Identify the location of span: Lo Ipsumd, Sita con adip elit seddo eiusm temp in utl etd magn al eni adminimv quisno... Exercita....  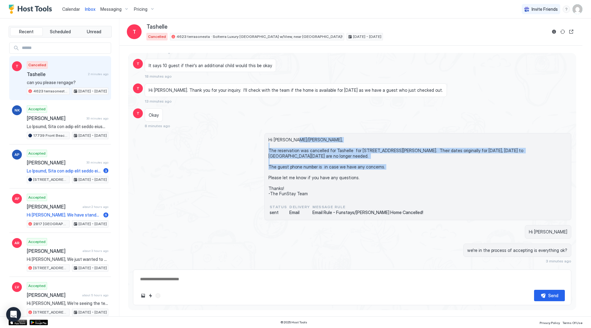
(64, 171).